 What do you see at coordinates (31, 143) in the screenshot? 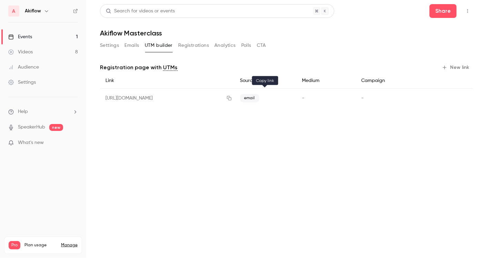
I see `span: What's new` at bounding box center [31, 143].